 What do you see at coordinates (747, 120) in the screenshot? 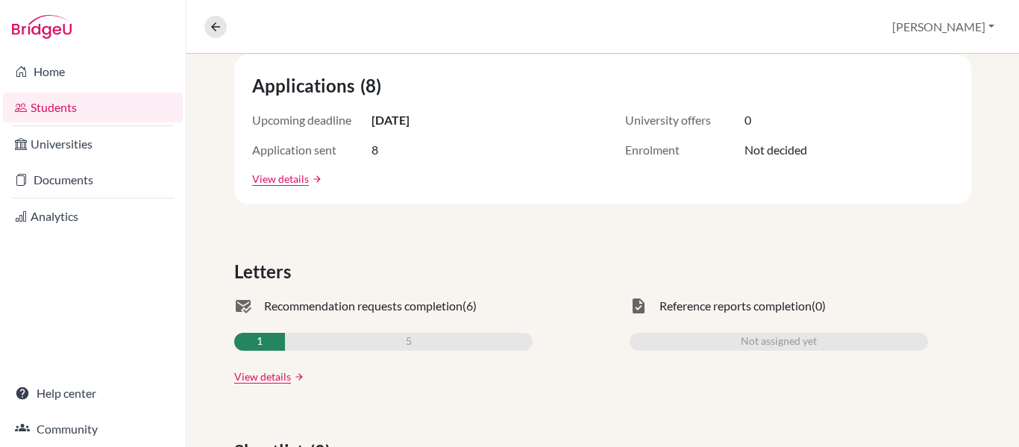
I see `span: 0` at bounding box center [747, 120].